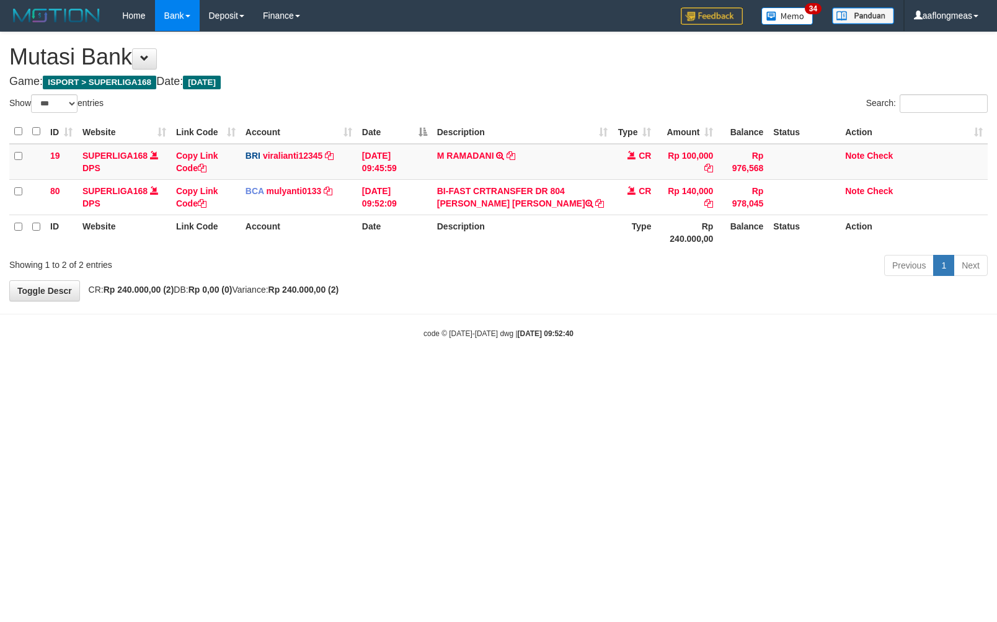  Describe the element at coordinates (299, 232) in the screenshot. I see `th: Account` at that location.